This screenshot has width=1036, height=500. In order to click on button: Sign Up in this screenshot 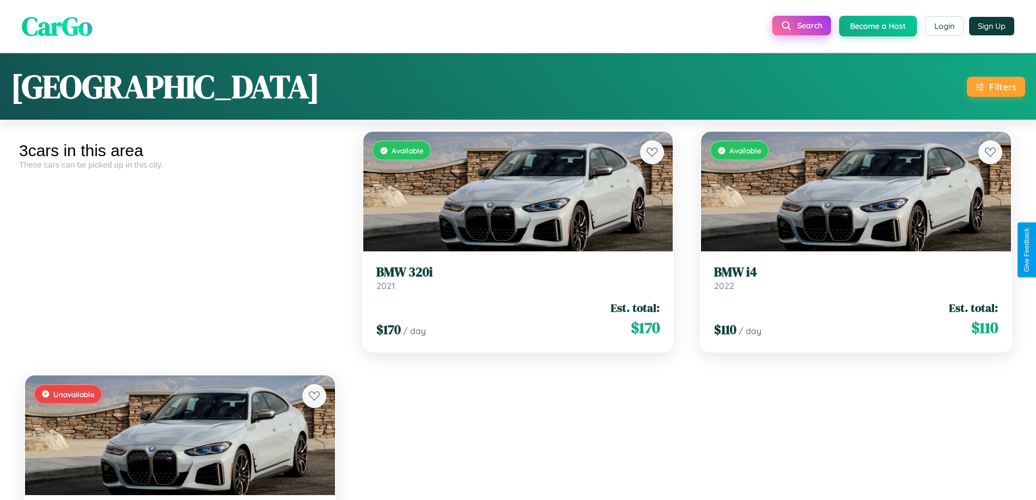, I will do `click(992, 26)`.